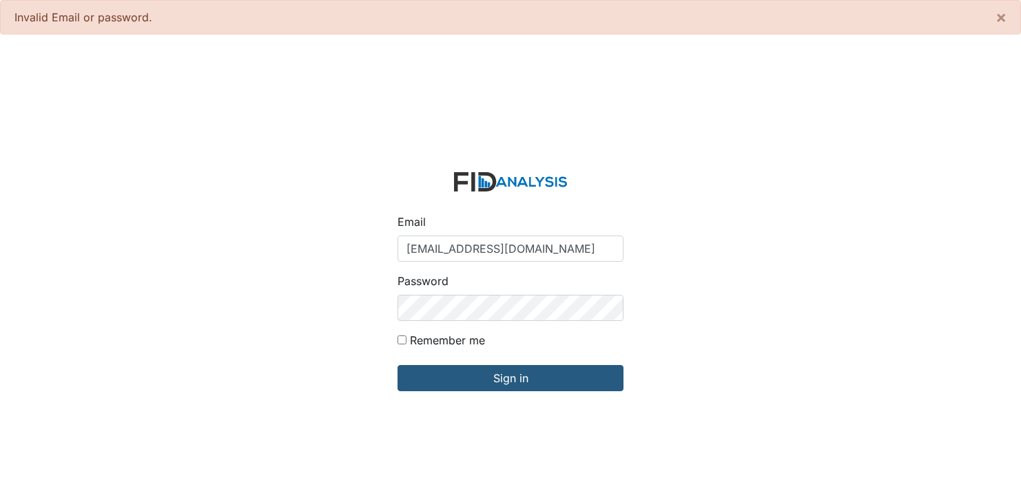 The width and height of the screenshot is (1021, 489). I want to click on label: Email, so click(411, 222).